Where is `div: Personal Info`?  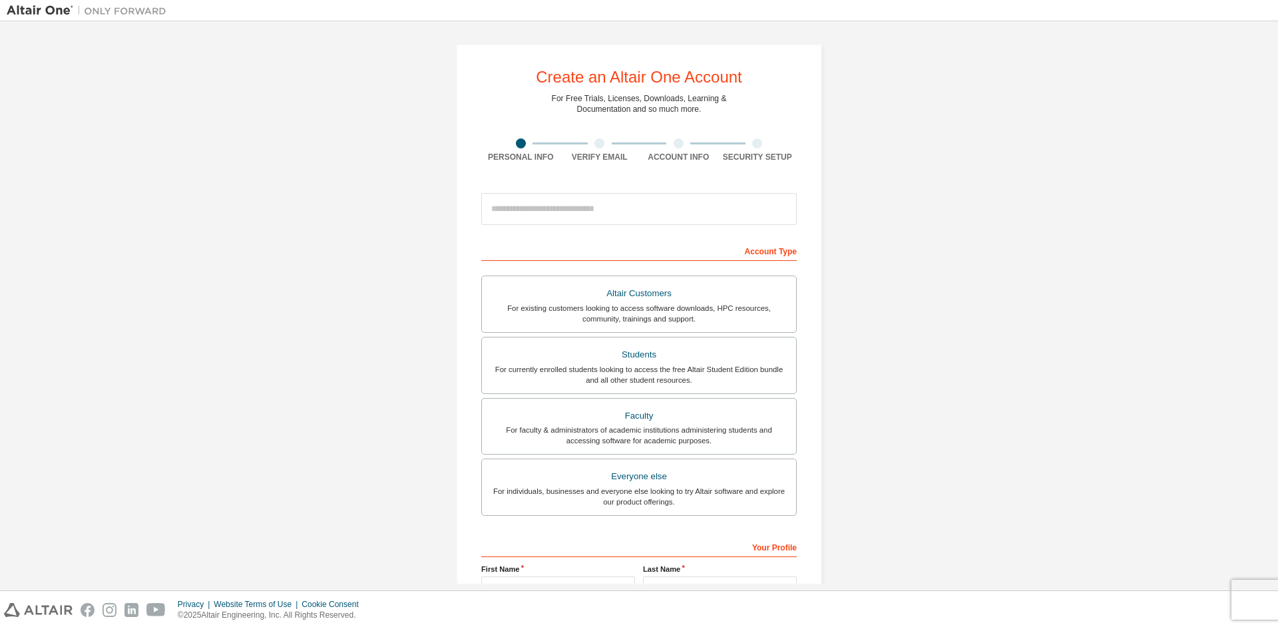
div: Personal Info is located at coordinates (520, 157).